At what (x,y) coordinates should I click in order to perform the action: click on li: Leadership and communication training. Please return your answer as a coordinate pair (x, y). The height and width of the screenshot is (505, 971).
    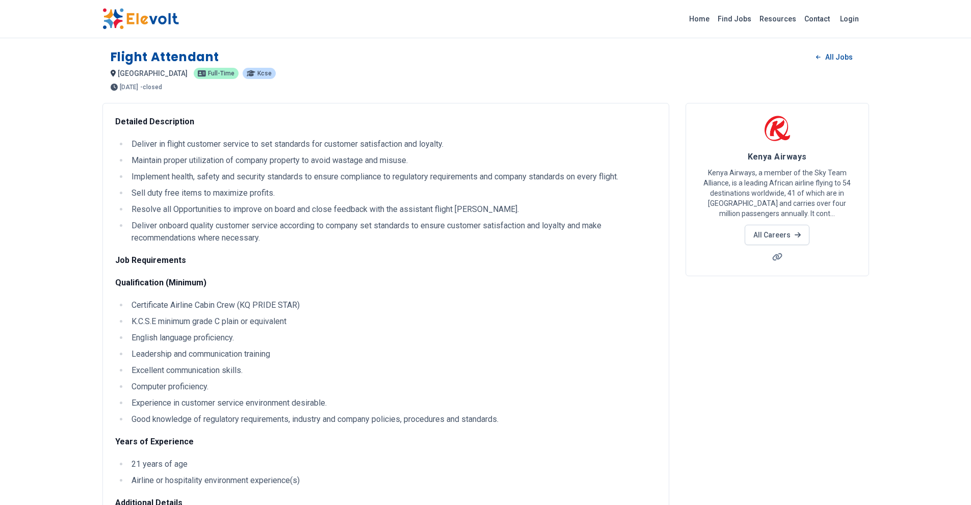
    Looking at the image, I should click on (392, 354).